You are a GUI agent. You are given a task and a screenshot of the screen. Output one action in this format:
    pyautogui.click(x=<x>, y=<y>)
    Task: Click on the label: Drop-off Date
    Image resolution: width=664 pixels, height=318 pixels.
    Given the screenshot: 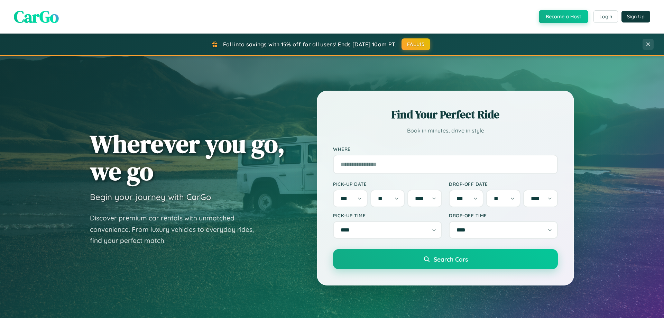 What is the action you would take?
    pyautogui.click(x=503, y=184)
    